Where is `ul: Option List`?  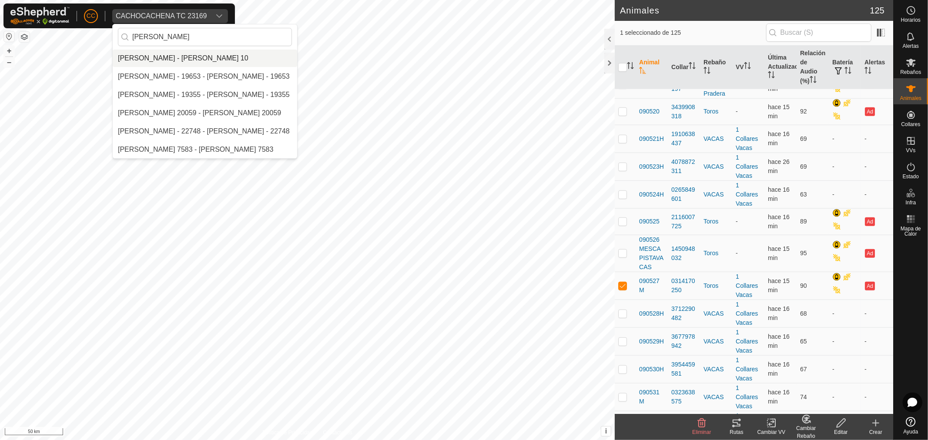
ul: Option List is located at coordinates (205, 95).